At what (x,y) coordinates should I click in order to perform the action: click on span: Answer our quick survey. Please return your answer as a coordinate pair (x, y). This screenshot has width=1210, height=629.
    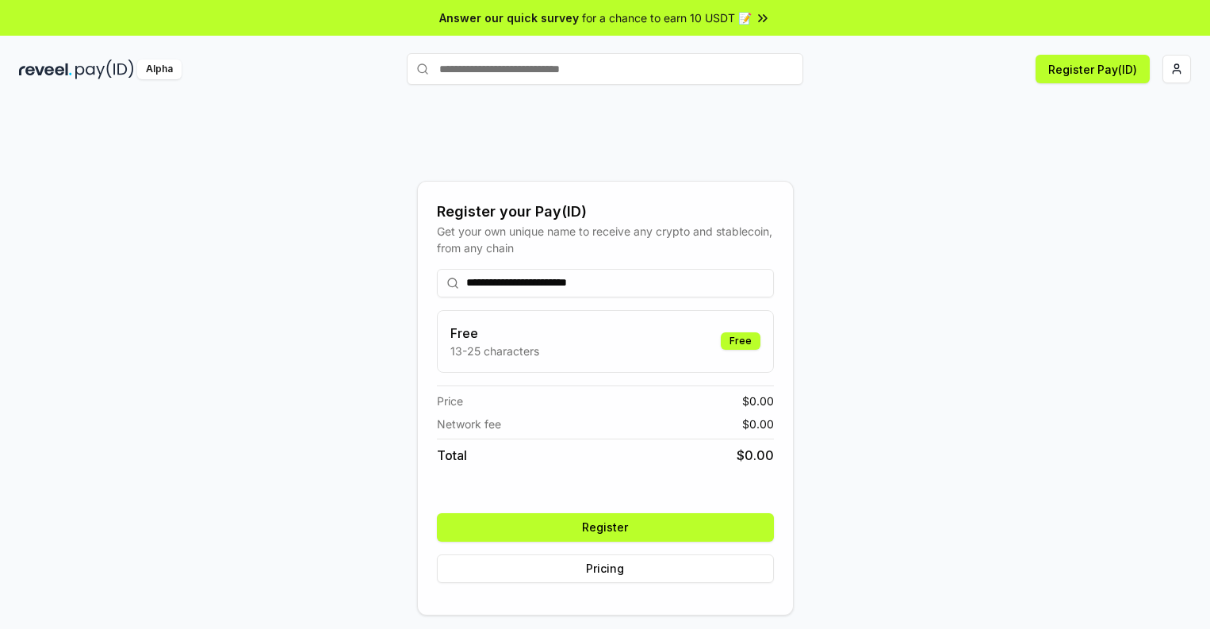
    Looking at the image, I should click on (509, 17).